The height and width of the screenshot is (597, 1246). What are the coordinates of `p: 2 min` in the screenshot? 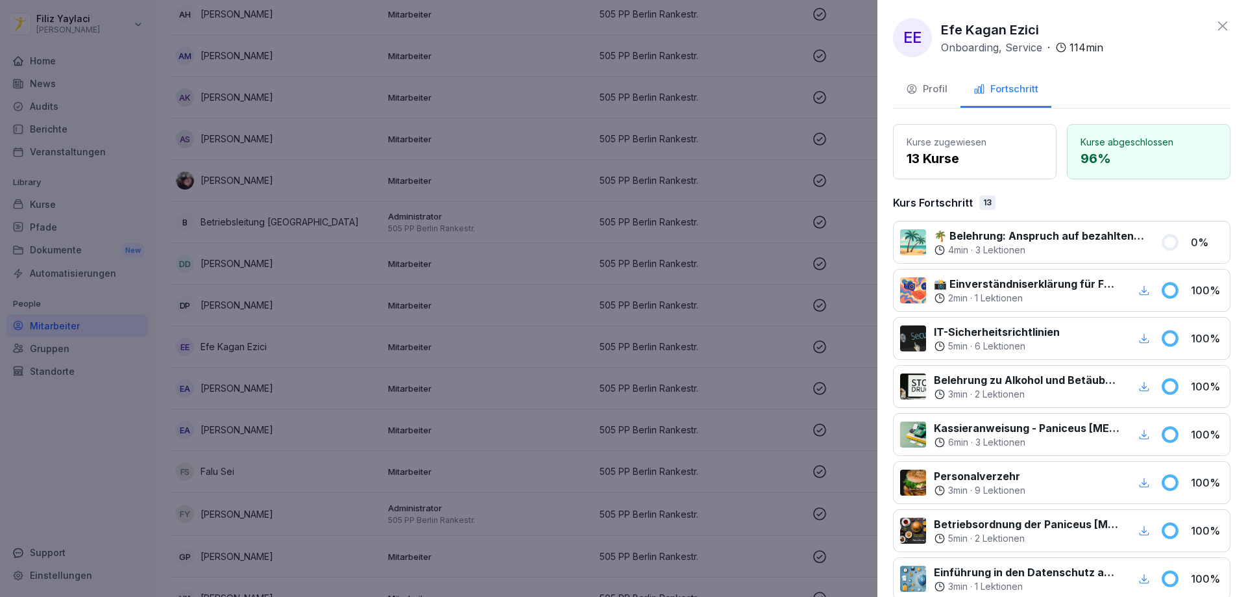 It's located at (958, 298).